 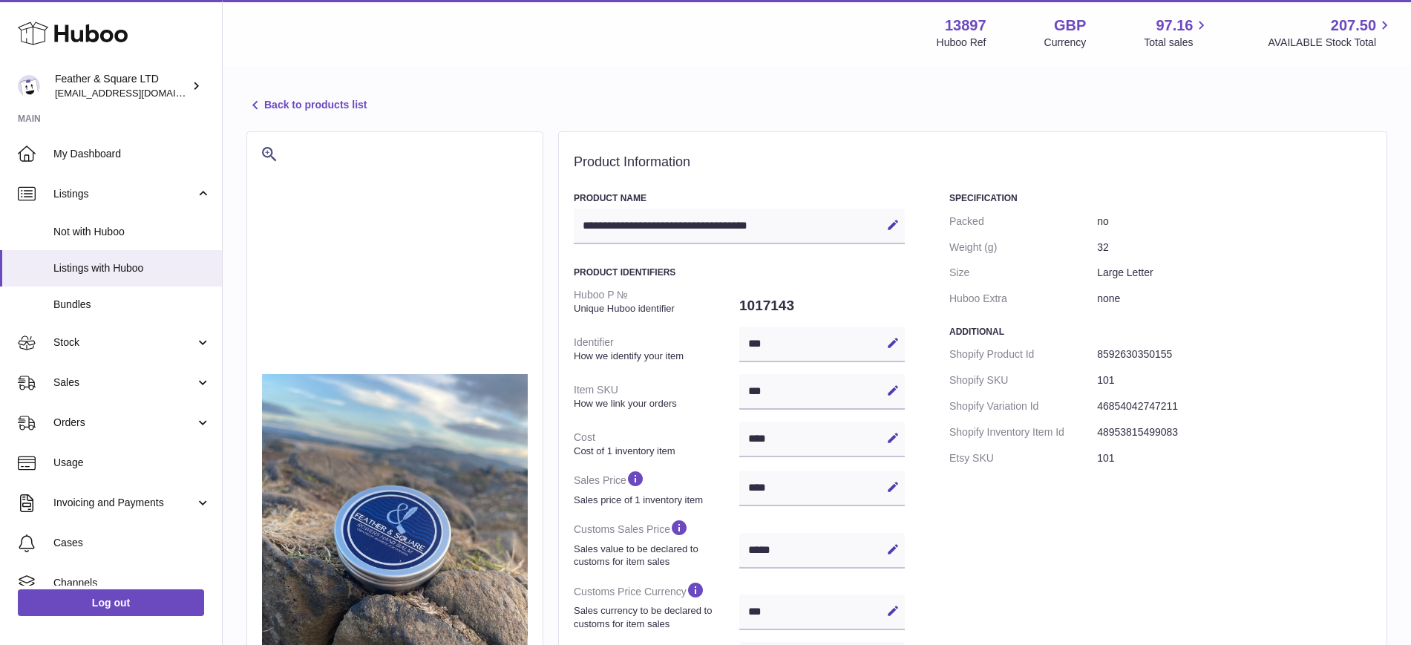 What do you see at coordinates (656, 605) in the screenshot?
I see `dt: Customs Price Currency` at bounding box center [656, 605].